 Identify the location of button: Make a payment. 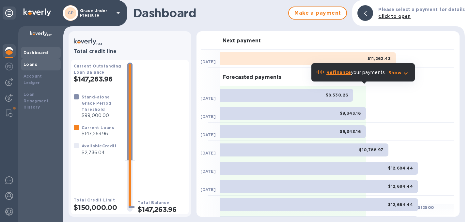
(318, 13).